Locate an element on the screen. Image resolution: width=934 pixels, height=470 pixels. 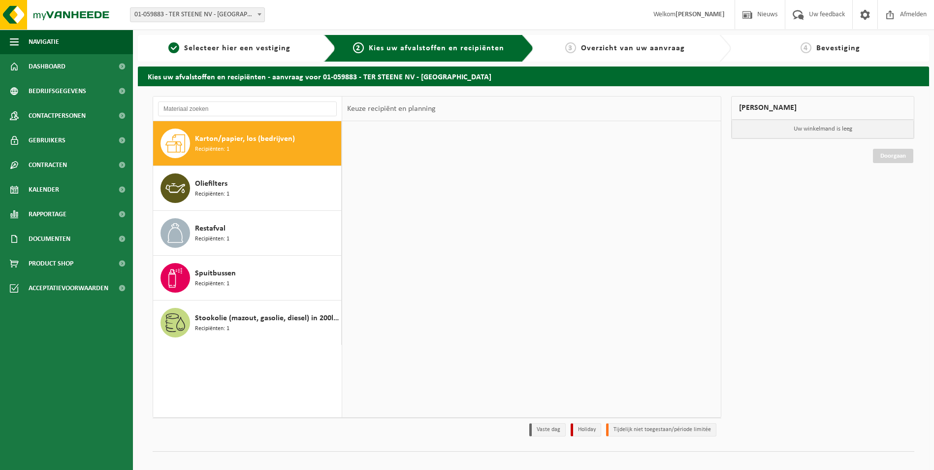
button: Spuitbussen Recipiënten: 1 is located at coordinates (247, 278).